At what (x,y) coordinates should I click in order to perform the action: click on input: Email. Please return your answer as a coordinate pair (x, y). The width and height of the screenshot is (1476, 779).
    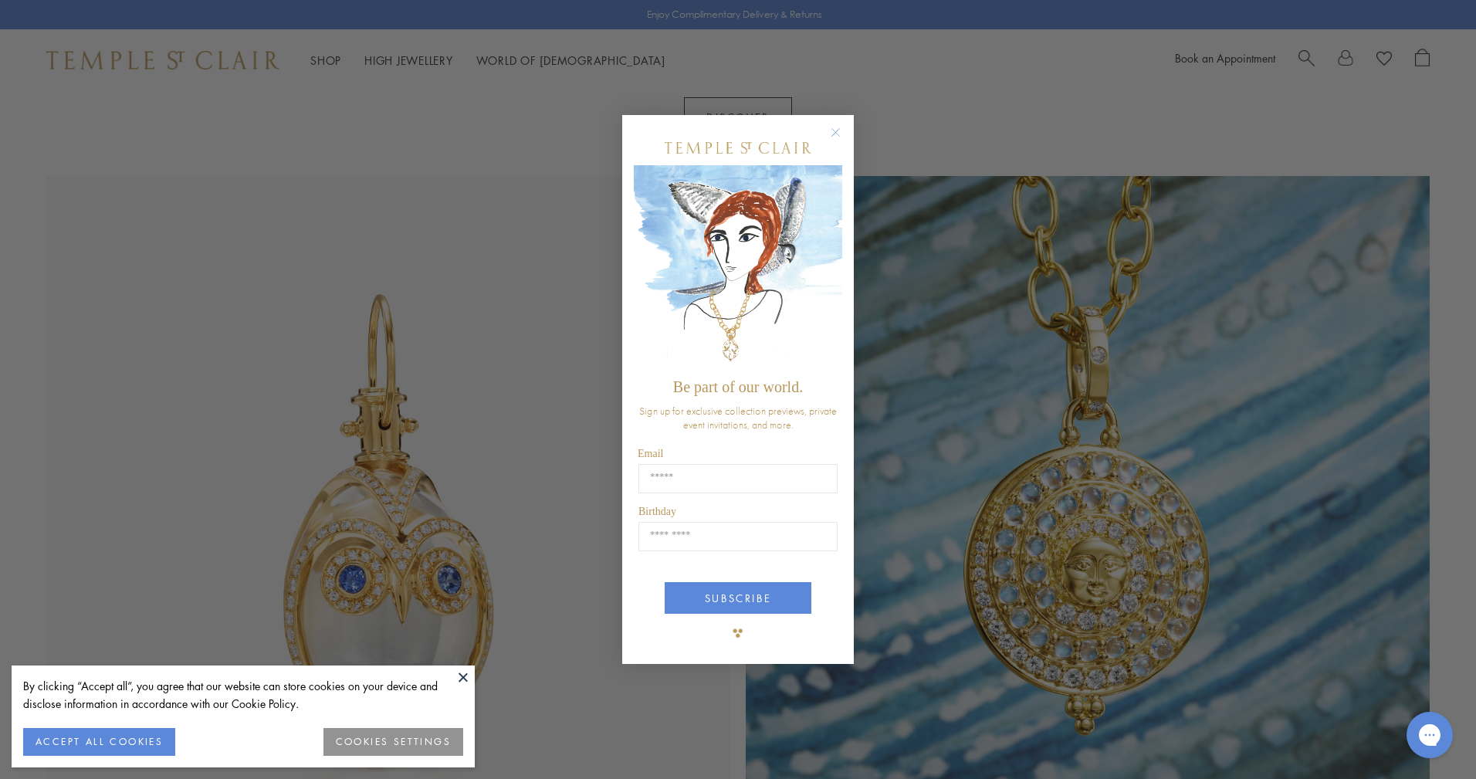
    Looking at the image, I should click on (738, 479).